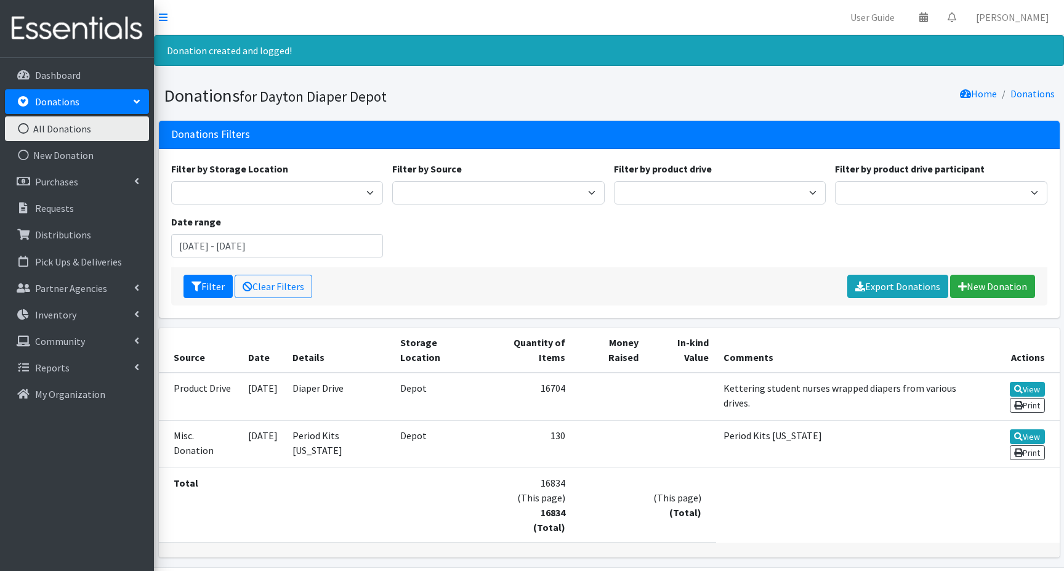 The height and width of the screenshot is (571, 1064). Describe the element at coordinates (898, 286) in the screenshot. I see `a: Export Donations` at that location.